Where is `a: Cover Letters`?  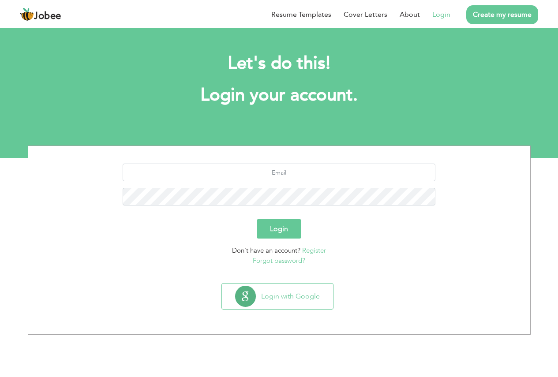 a: Cover Letters is located at coordinates (365, 15).